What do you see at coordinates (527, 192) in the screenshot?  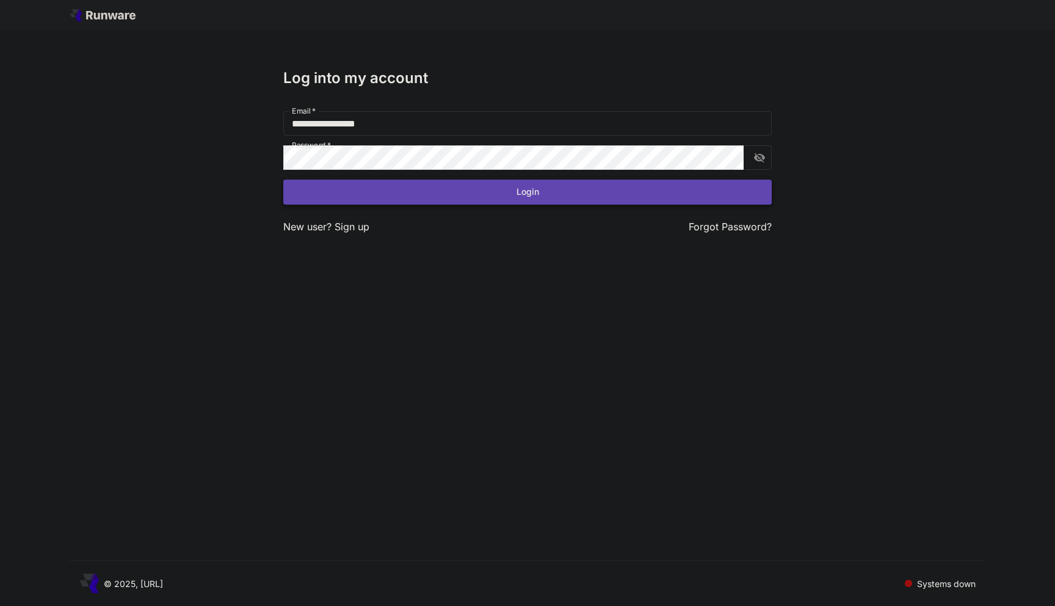 I see `button: Login` at bounding box center [527, 192].